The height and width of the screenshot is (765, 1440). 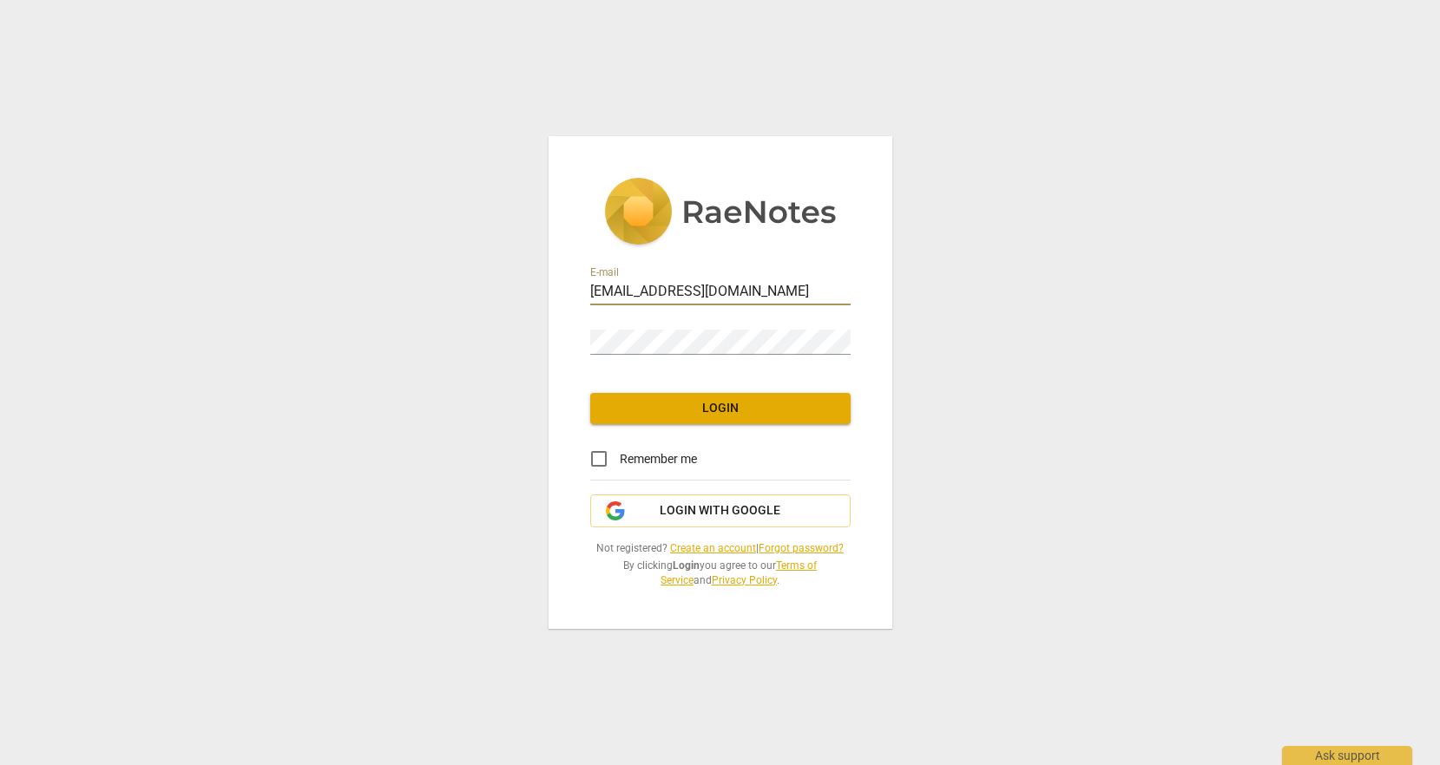 I want to click on span: Login with Google, so click(x=719, y=511).